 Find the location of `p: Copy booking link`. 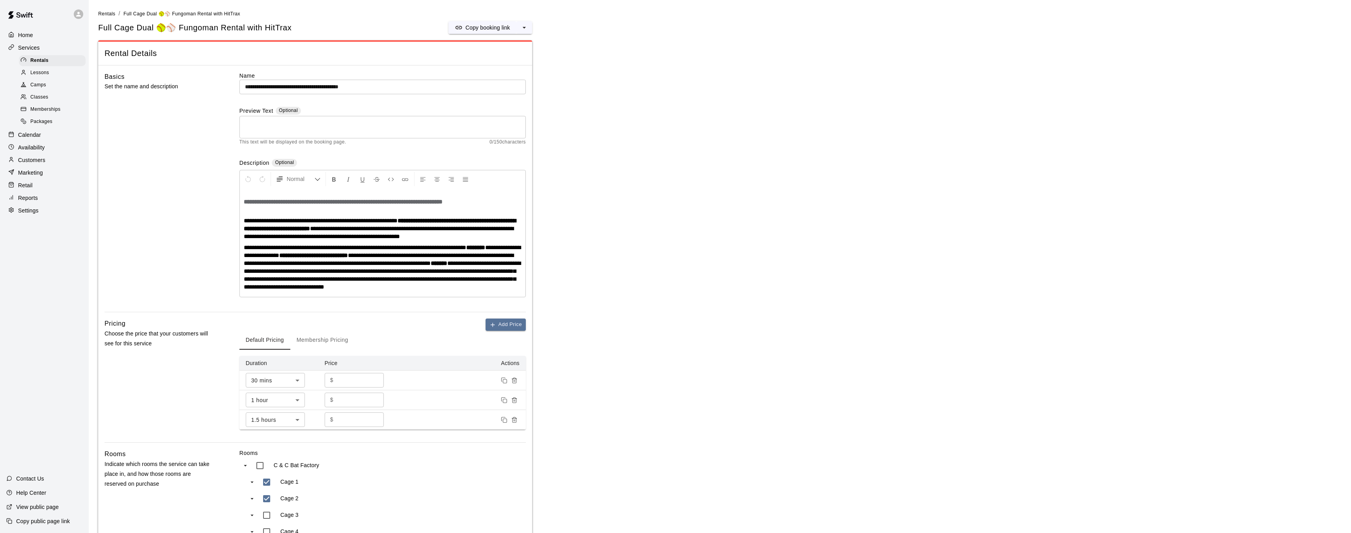

p: Copy booking link is located at coordinates (488, 28).